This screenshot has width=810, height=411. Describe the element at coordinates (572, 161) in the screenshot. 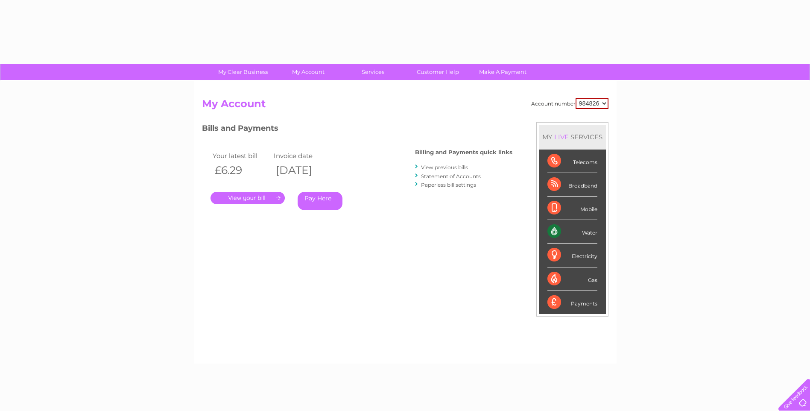

I see `div: Telecoms` at that location.